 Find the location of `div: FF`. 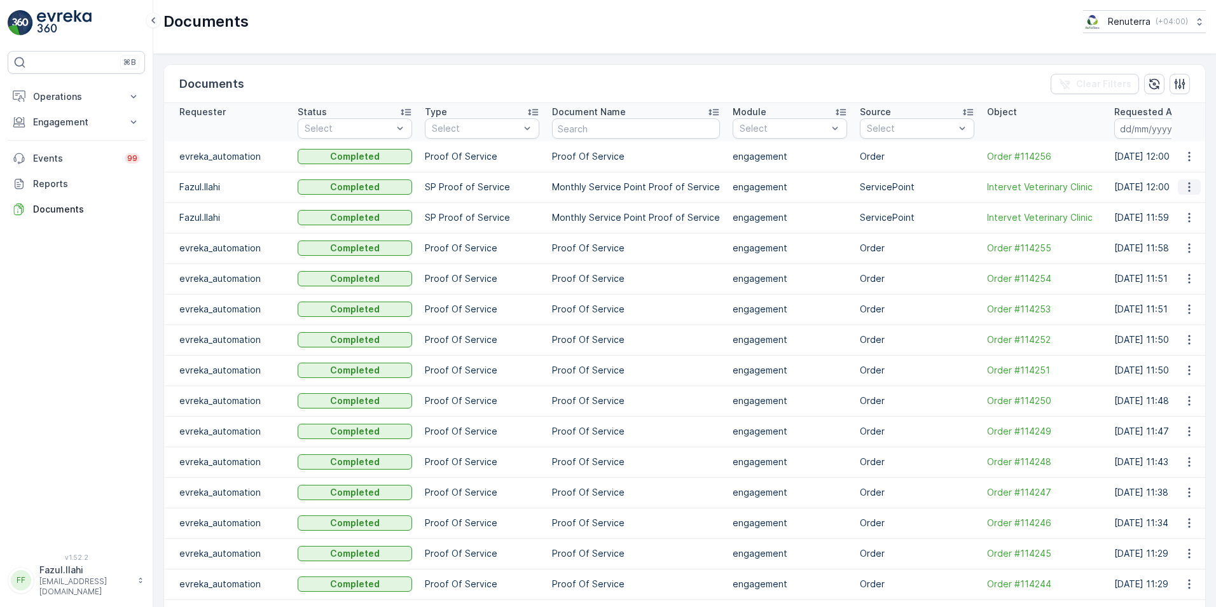

div: FF is located at coordinates (21, 580).